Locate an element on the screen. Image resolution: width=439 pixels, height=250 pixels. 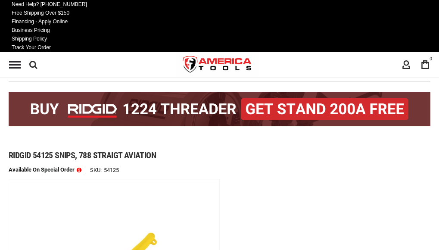
div: Menu is located at coordinates (15, 65).